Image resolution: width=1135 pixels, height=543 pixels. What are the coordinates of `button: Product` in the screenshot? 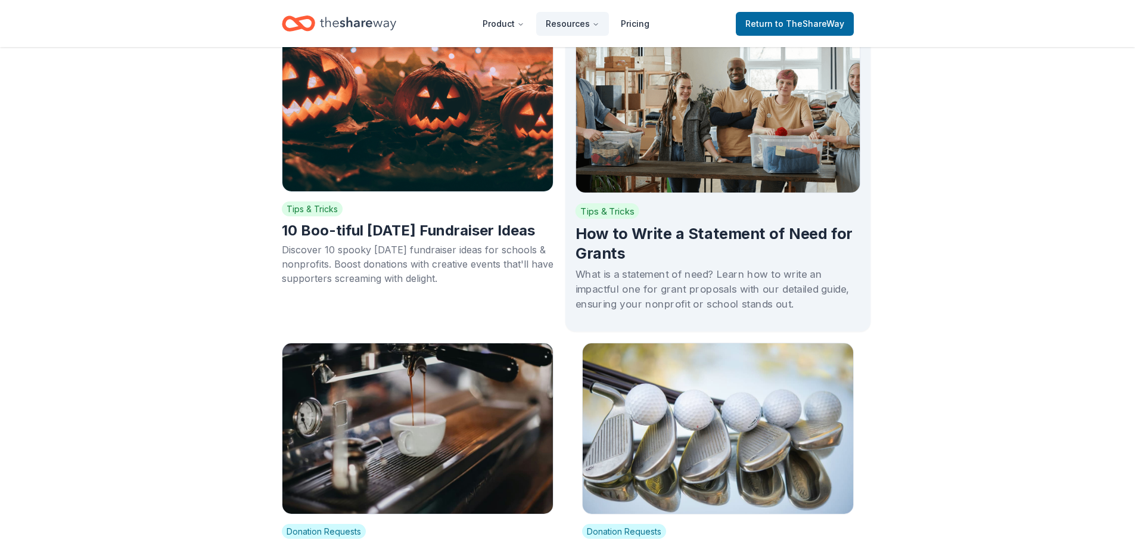 It's located at (503, 24).